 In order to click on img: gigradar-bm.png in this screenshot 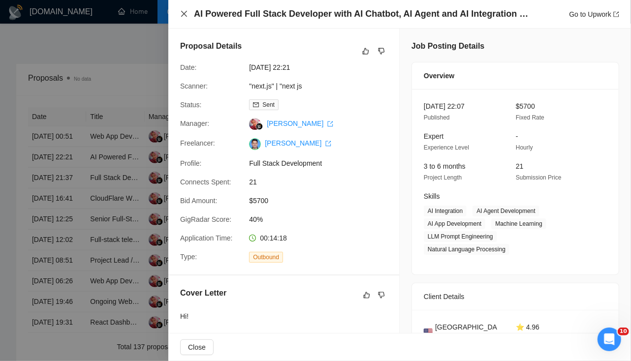, I will do `click(259, 126)`.